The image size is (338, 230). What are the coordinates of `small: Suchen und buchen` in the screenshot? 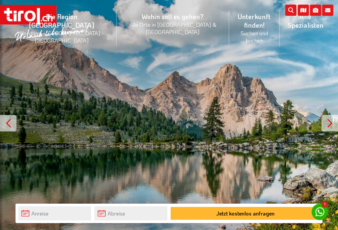 It's located at (254, 37).